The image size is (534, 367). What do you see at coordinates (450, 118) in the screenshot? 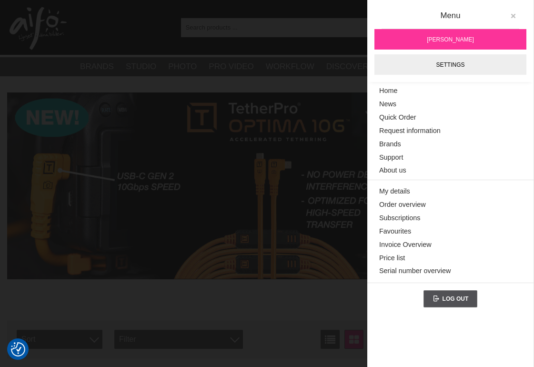
I see `a: Quick Order` at bounding box center [450, 118].